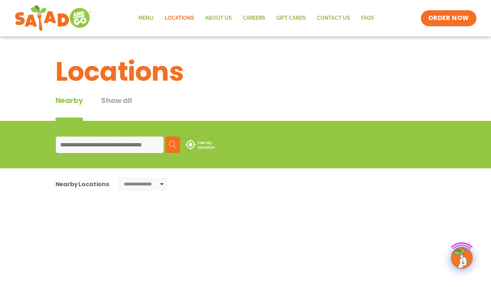 The height and width of the screenshot is (287, 491). What do you see at coordinates (245, 71) in the screenshot?
I see `h1: Locations` at bounding box center [245, 71].